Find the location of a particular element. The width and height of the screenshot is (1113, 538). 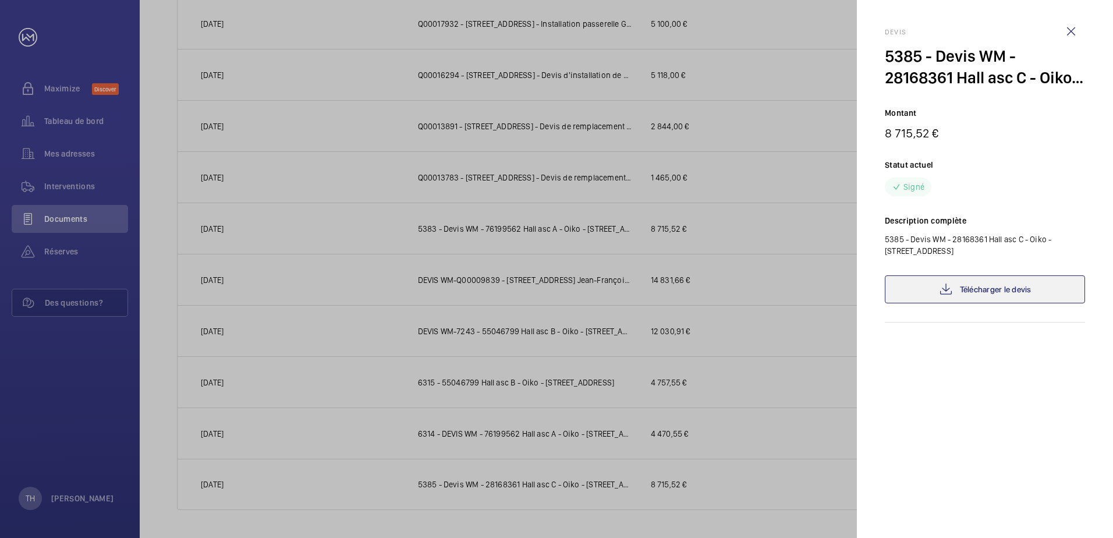

h2: Devis is located at coordinates (985, 32).